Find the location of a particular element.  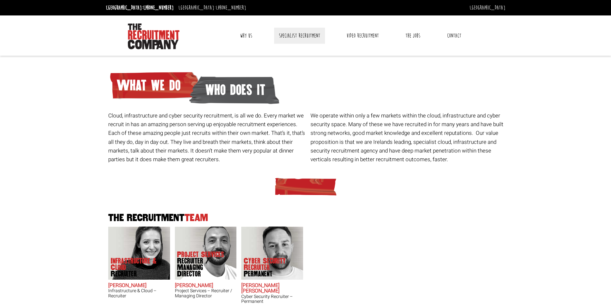

img: Sara O'Toole does Infrastructure & Cloud Recruiter is located at coordinates (139, 253).